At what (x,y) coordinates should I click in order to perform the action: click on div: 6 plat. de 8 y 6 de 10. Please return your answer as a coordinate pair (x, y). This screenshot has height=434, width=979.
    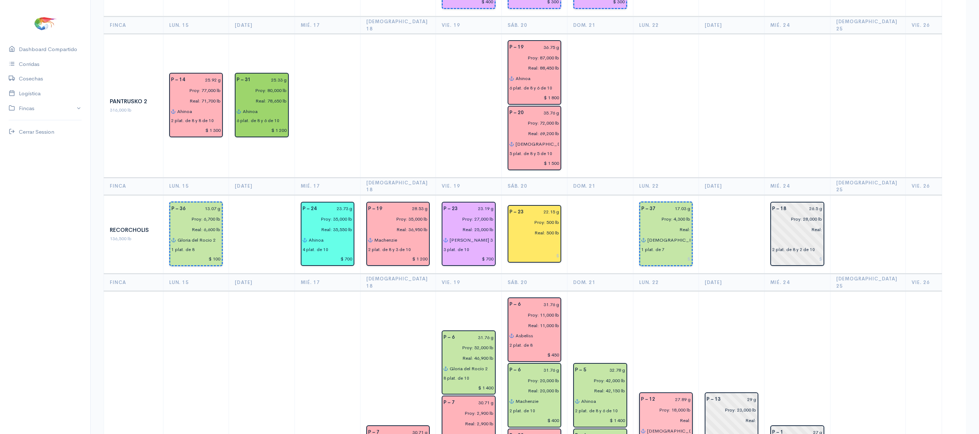
    Looking at the image, I should click on (258, 121).